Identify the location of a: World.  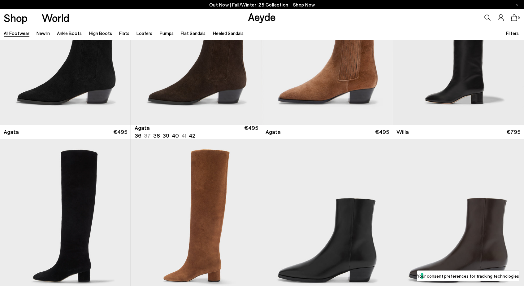
(55, 18).